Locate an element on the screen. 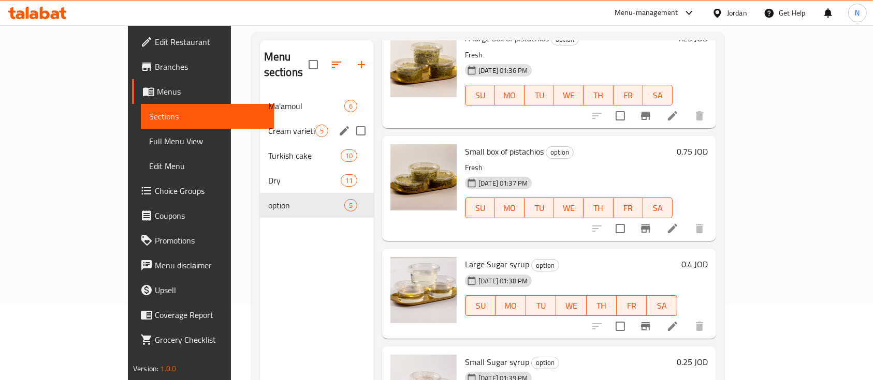 The height and width of the screenshot is (380, 873). span: 1.0.0 is located at coordinates (168, 369).